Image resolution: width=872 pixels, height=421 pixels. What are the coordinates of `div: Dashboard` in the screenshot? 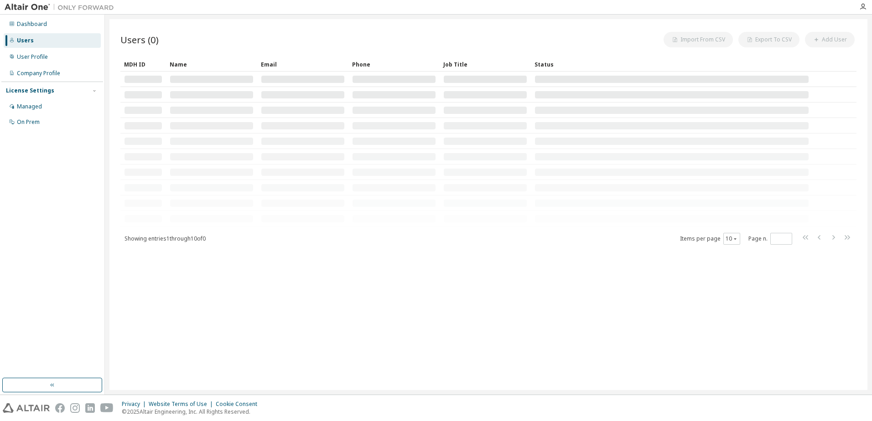 It's located at (32, 24).